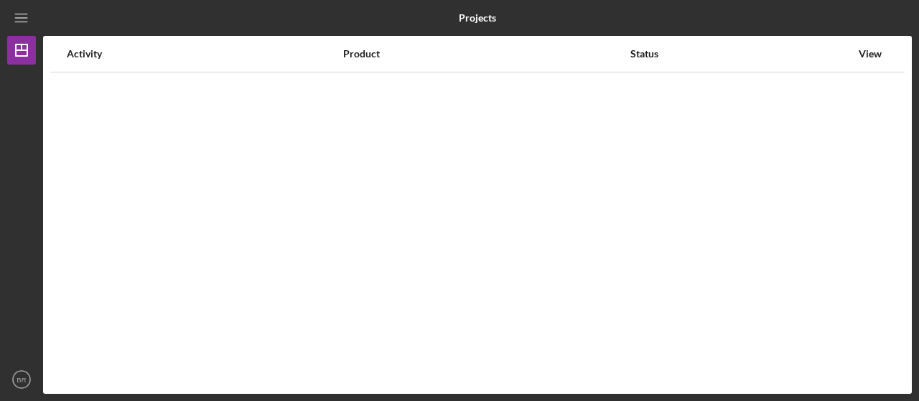 Image resolution: width=919 pixels, height=401 pixels. I want to click on div: Status, so click(740, 54).